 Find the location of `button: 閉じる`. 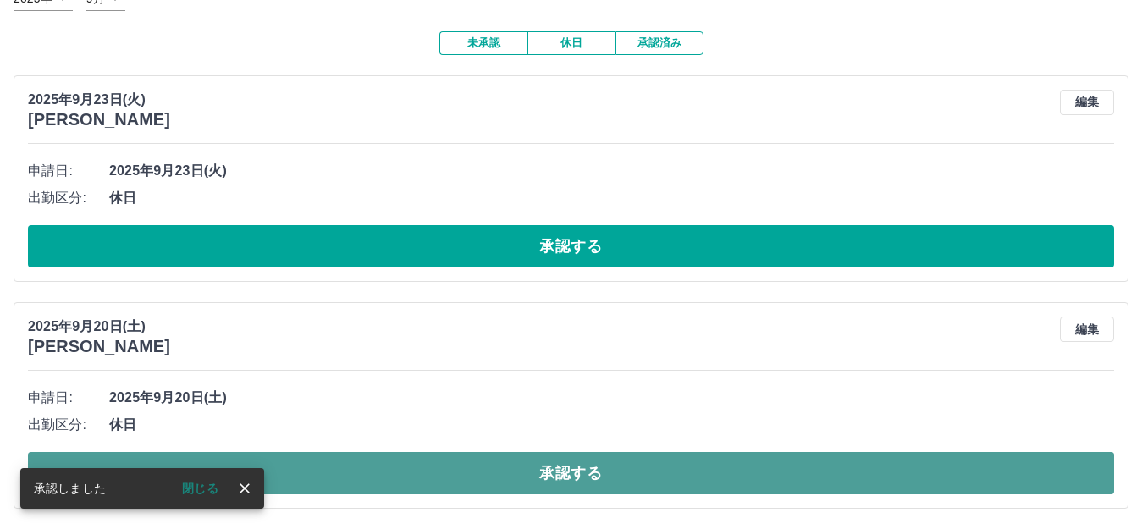

button: 閉じる is located at coordinates (200, 488).